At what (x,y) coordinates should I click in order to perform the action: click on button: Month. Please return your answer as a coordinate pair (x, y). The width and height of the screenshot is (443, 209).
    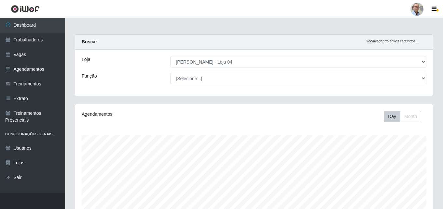
    Looking at the image, I should click on (410, 116).